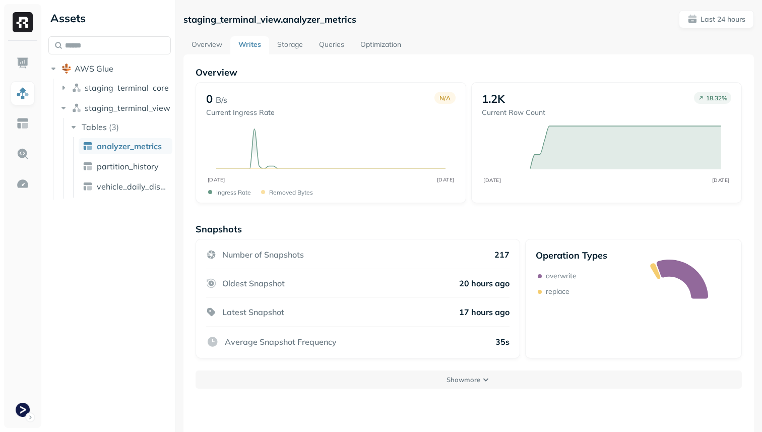 The image size is (762, 432). What do you see at coordinates (514, 112) in the screenshot?
I see `p: Current Row Count` at bounding box center [514, 112].